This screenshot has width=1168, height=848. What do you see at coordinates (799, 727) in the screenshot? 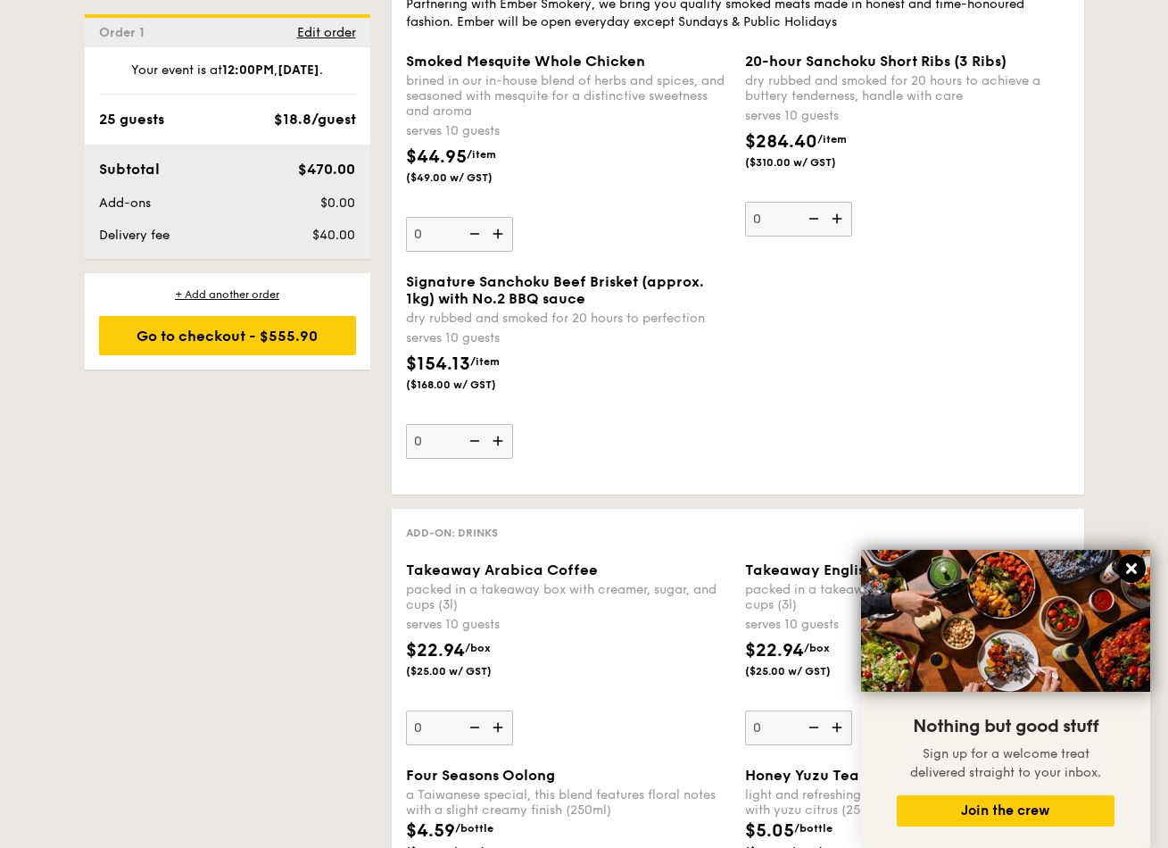
I see `input: Takeaway English Breakfast Teapacked in a takeaway box with creamer, sugar, and cups (3l)serves 1...` at bounding box center [799, 727].